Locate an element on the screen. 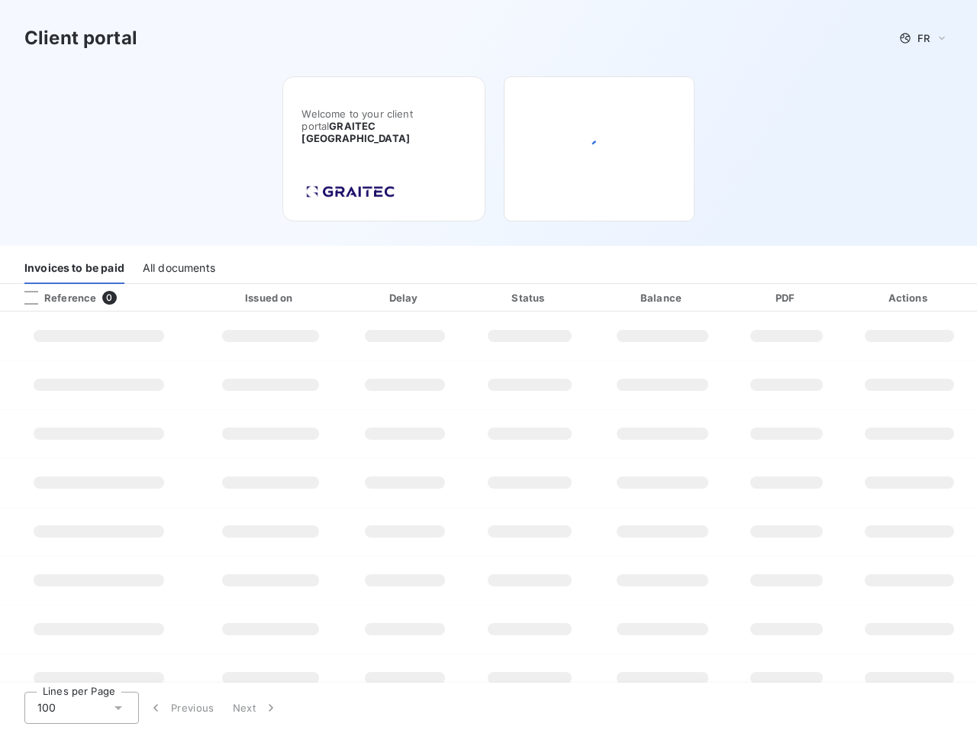 This screenshot has height=733, width=977. div: Actions is located at coordinates (909, 298).